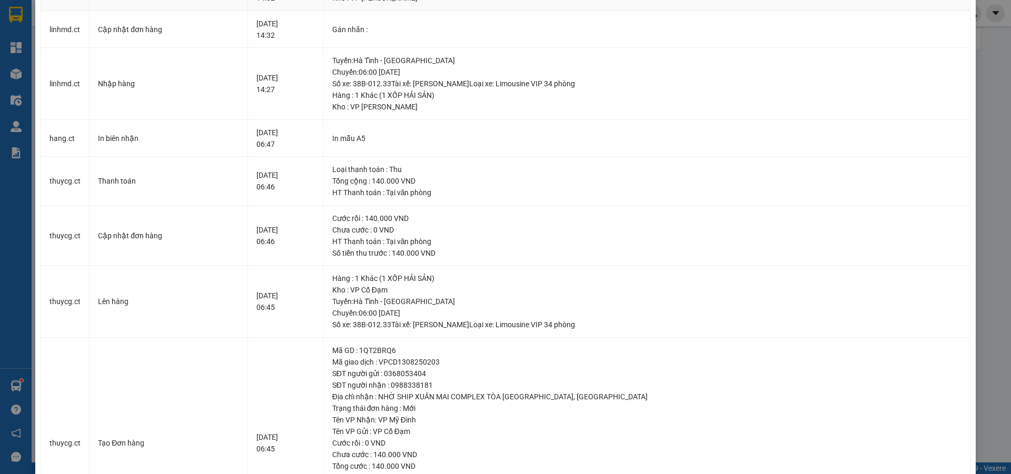 This screenshot has width=1011, height=474. Describe the element at coordinates (646, 362) in the screenshot. I see `div: Mã giao dịch : VPCD1308250203` at that location.